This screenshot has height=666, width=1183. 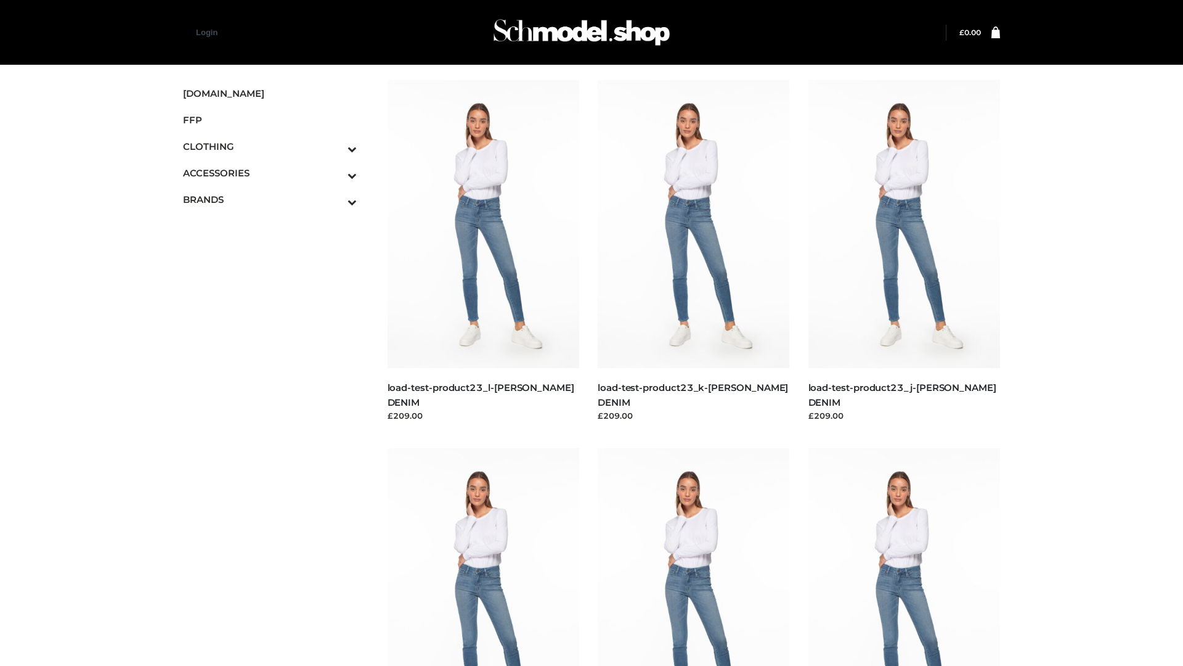 What do you see at coordinates (970, 32) in the screenshot?
I see `bdi: 0.00` at bounding box center [970, 32].